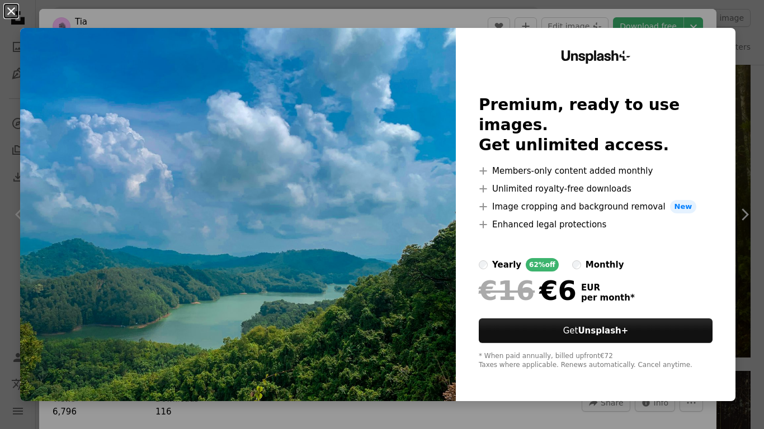 The height and width of the screenshot is (429, 764). I want to click on span: per month *, so click(608, 298).